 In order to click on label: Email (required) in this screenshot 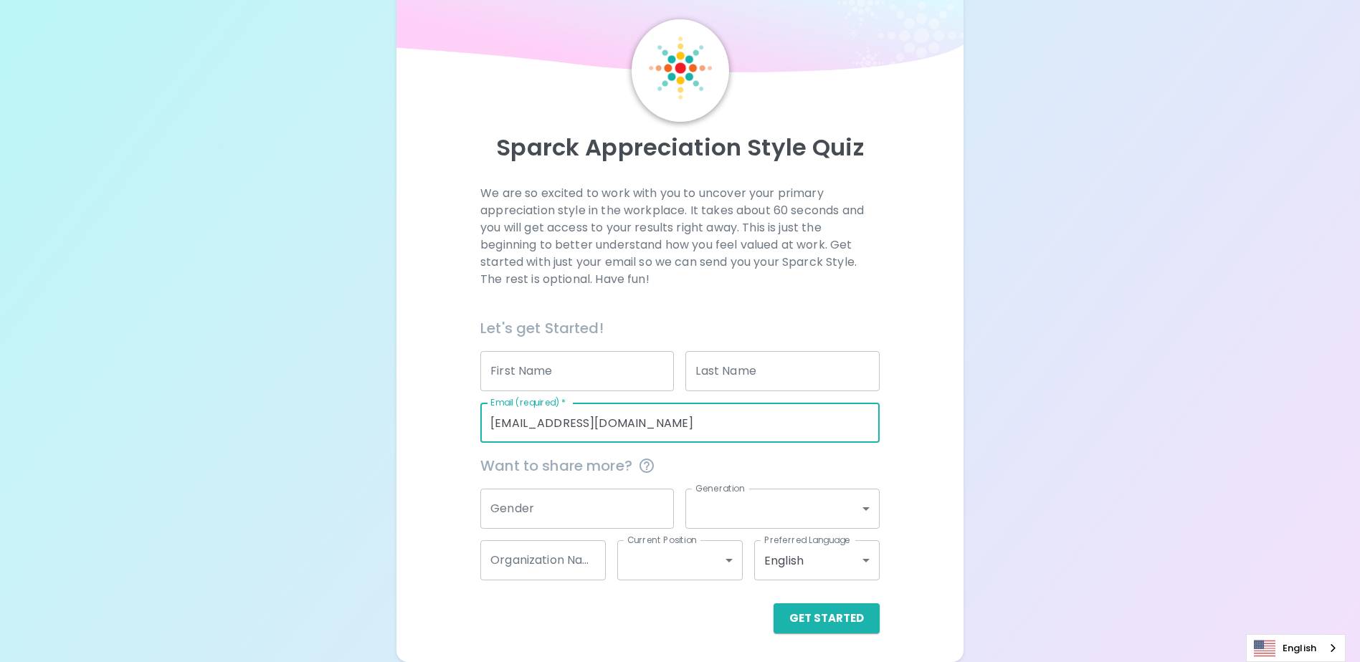, I will do `click(528, 402)`.